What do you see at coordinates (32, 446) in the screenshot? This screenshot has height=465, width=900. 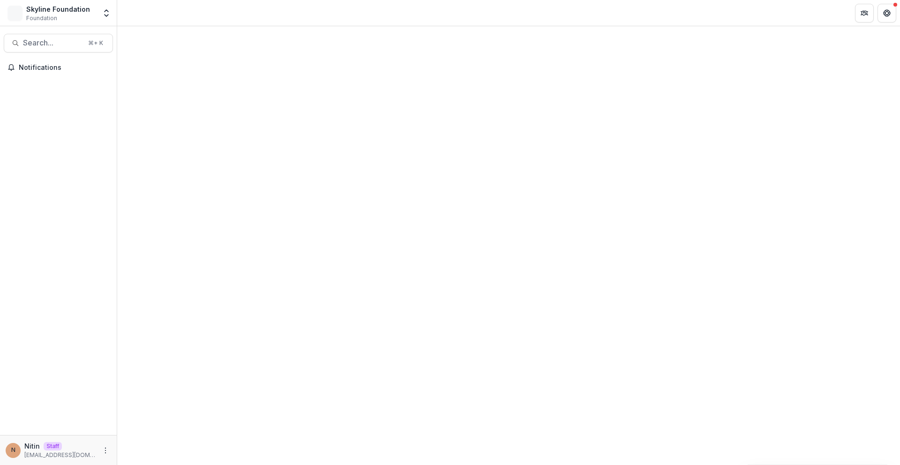 I see `p: Nitin` at bounding box center [32, 446].